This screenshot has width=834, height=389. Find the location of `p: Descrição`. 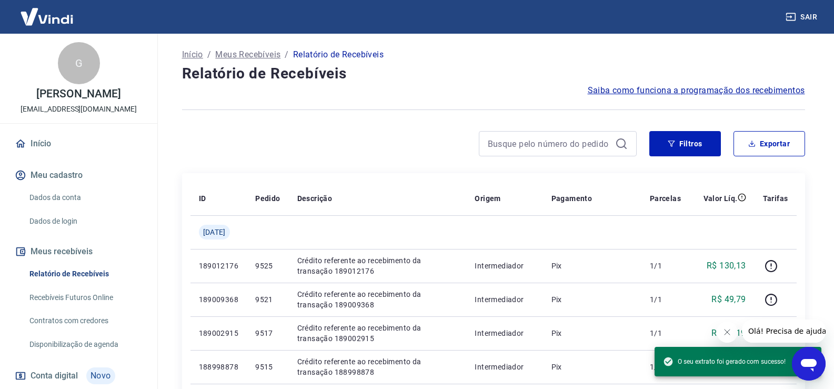

p: Descrição is located at coordinates (315, 198).